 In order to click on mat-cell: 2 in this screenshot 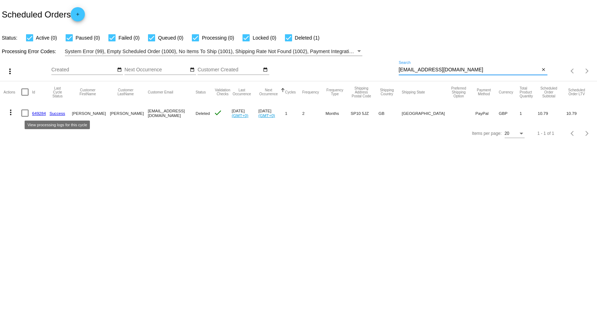, I will do `click(313, 113)`.